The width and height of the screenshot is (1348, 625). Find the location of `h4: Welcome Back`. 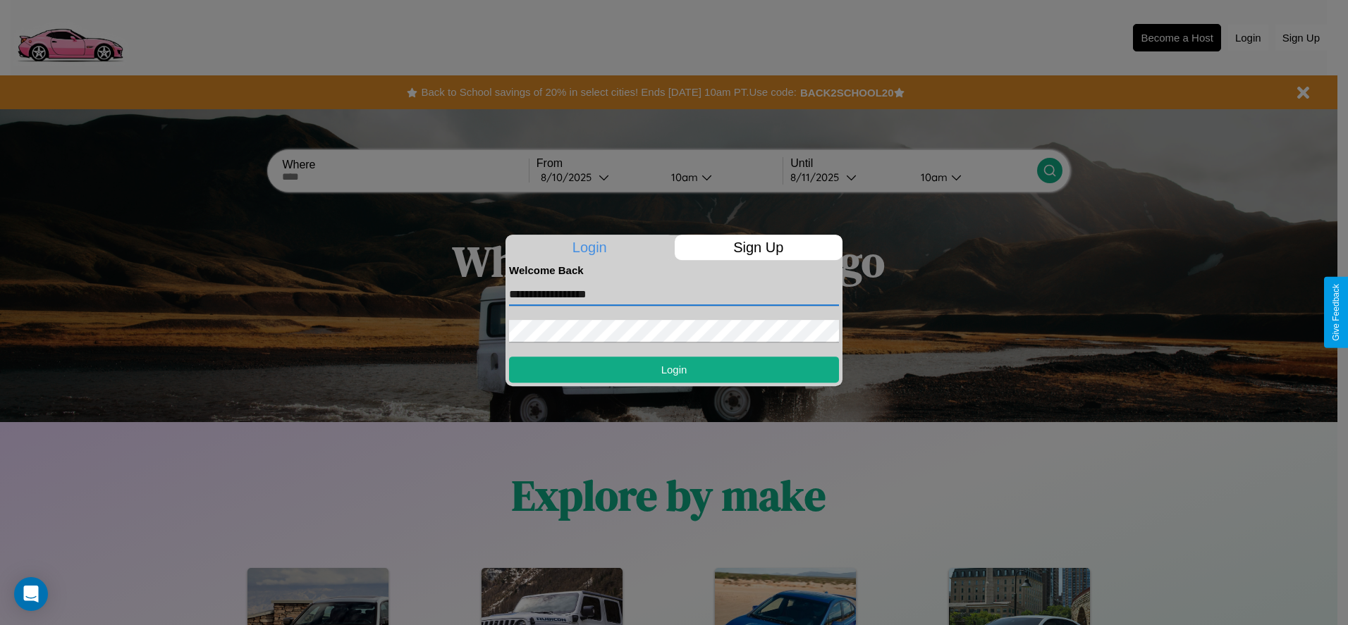

h4: Welcome Back is located at coordinates (674, 270).